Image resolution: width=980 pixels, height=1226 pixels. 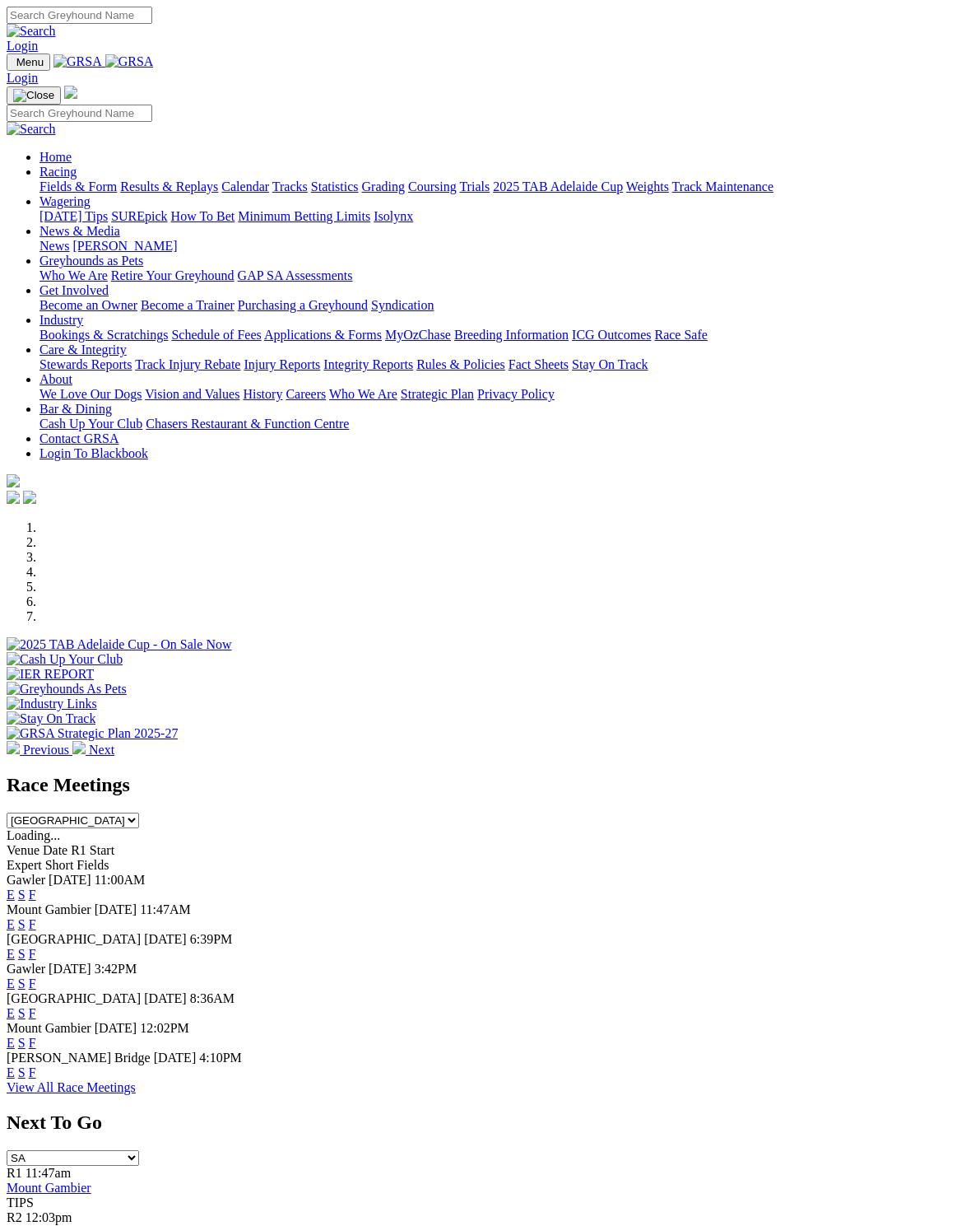 What do you see at coordinates (55, 246) in the screenshot?
I see `a: News` at bounding box center [55, 246].